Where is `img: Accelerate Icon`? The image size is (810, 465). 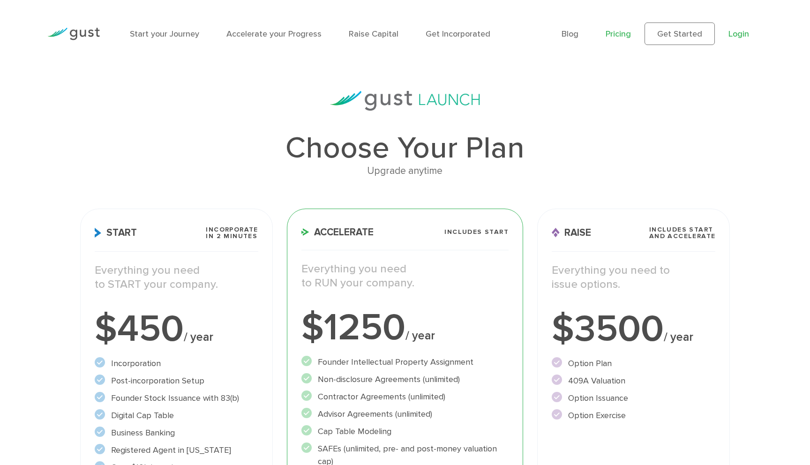 img: Accelerate Icon is located at coordinates (305, 232).